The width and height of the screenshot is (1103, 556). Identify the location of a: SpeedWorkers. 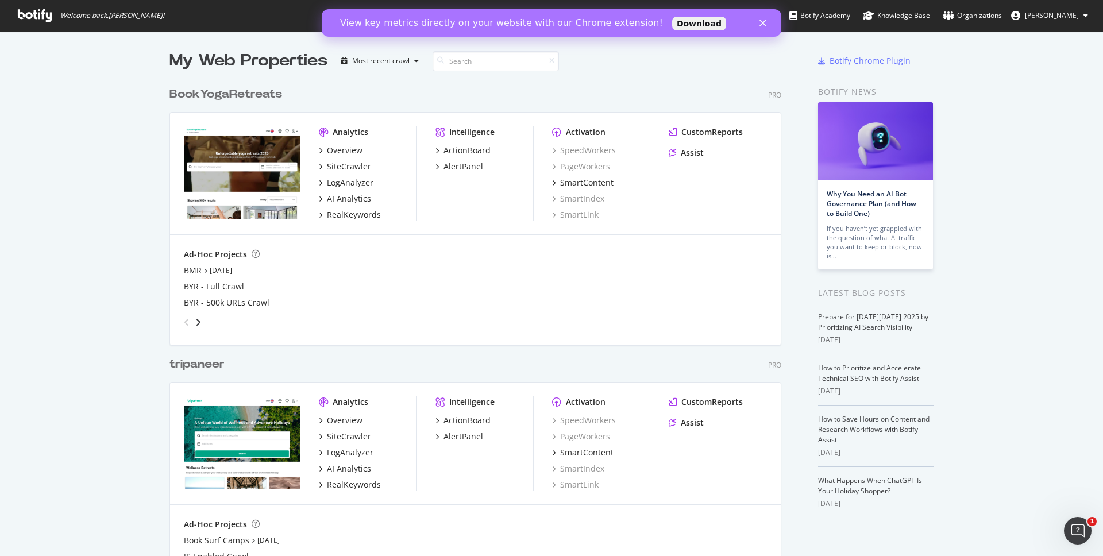
(584, 150).